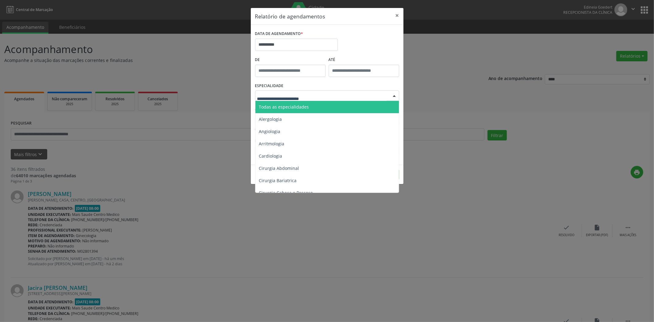 The width and height of the screenshot is (654, 322). I want to click on label: ESPECIALIDADE, so click(269, 86).